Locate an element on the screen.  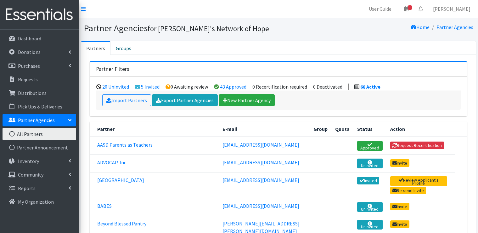
p: Donations is located at coordinates (29, 52).